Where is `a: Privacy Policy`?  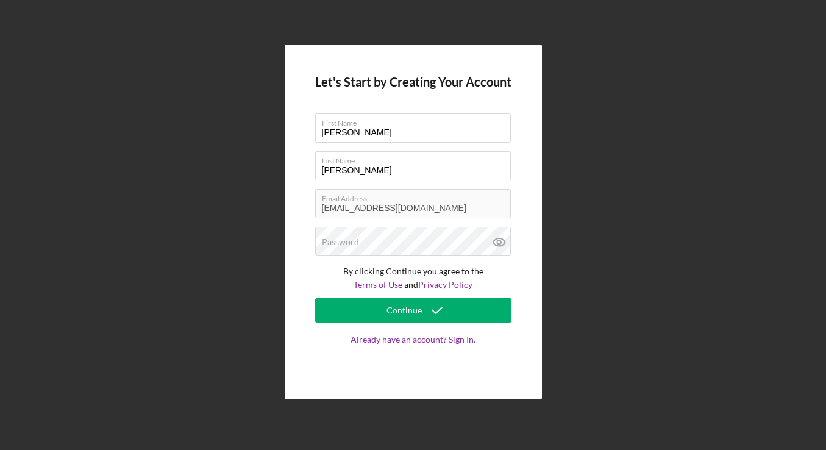 a: Privacy Policy is located at coordinates (445, 284).